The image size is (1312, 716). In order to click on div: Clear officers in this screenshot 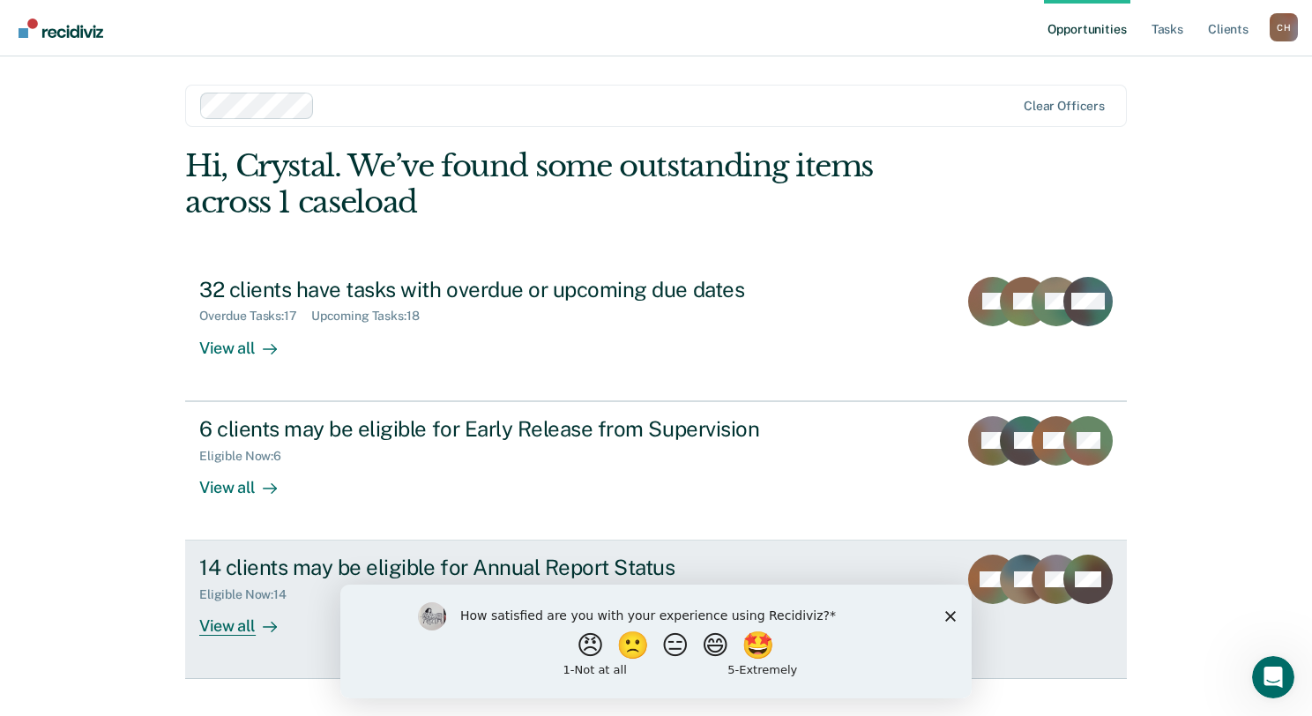, I will do `click(1064, 106)`.